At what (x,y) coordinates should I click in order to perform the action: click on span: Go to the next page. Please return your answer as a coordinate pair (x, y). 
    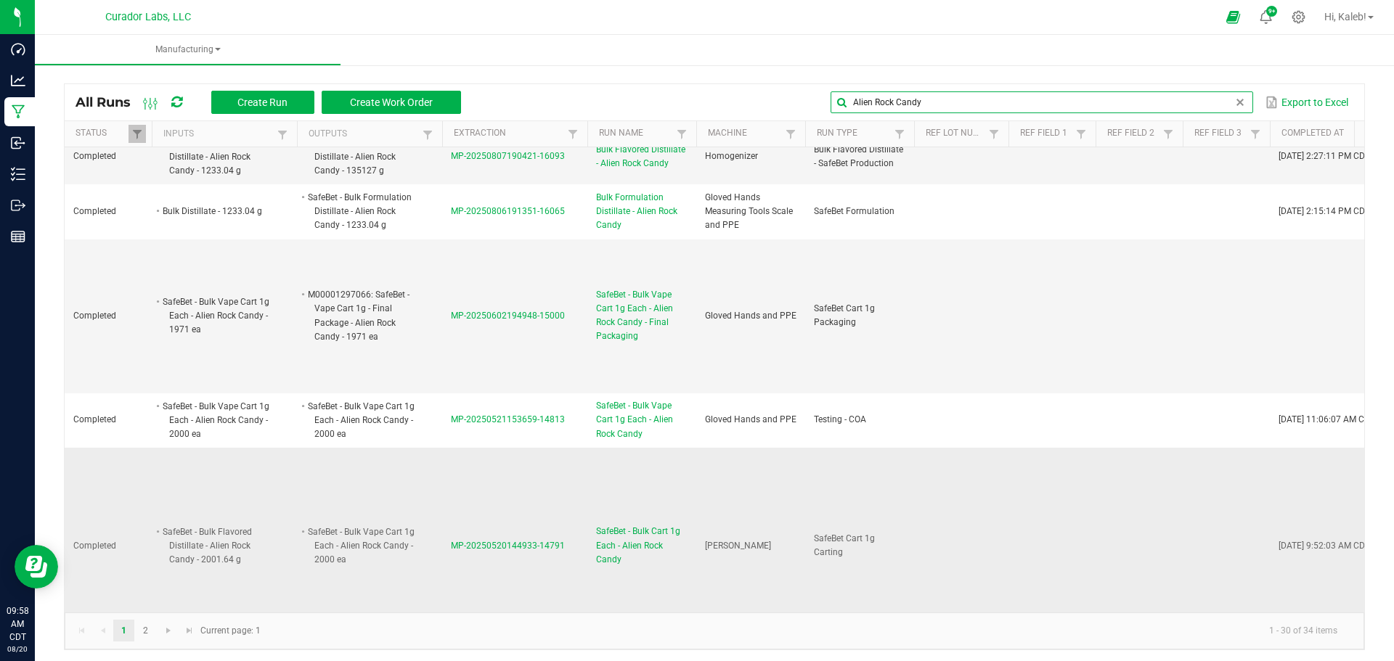
    Looking at the image, I should click on (168, 631).